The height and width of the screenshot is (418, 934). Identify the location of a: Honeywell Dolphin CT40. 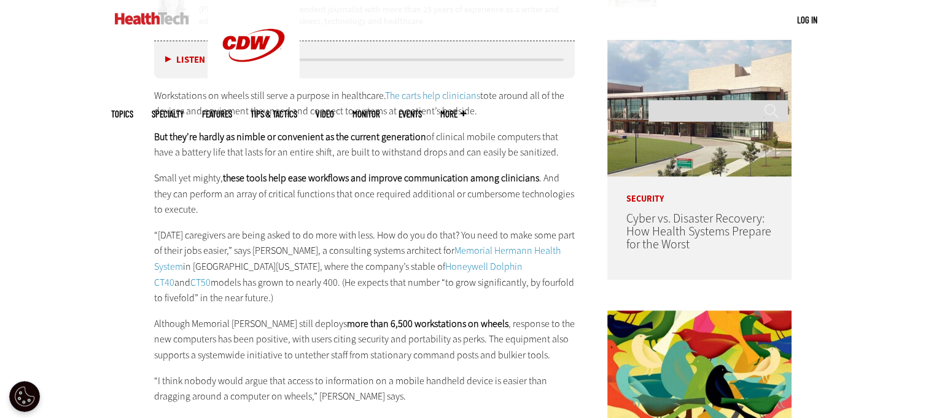
(338, 274).